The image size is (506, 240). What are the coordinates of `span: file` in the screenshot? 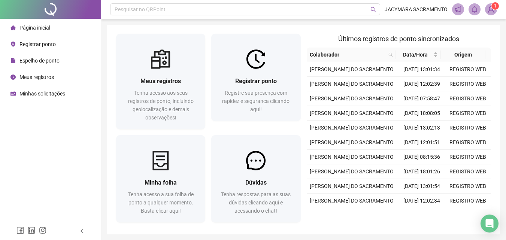 It's located at (13, 61).